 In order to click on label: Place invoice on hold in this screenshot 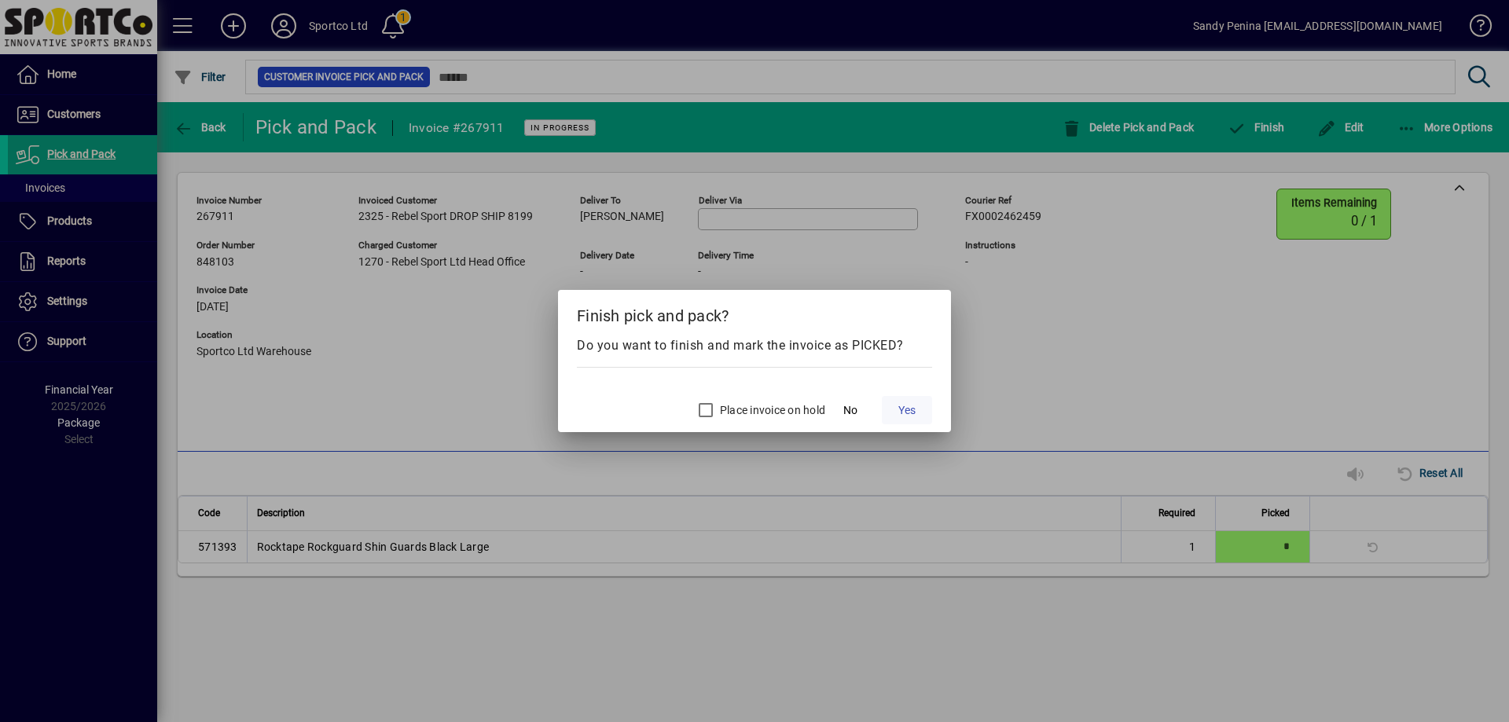, I will do `click(771, 410)`.